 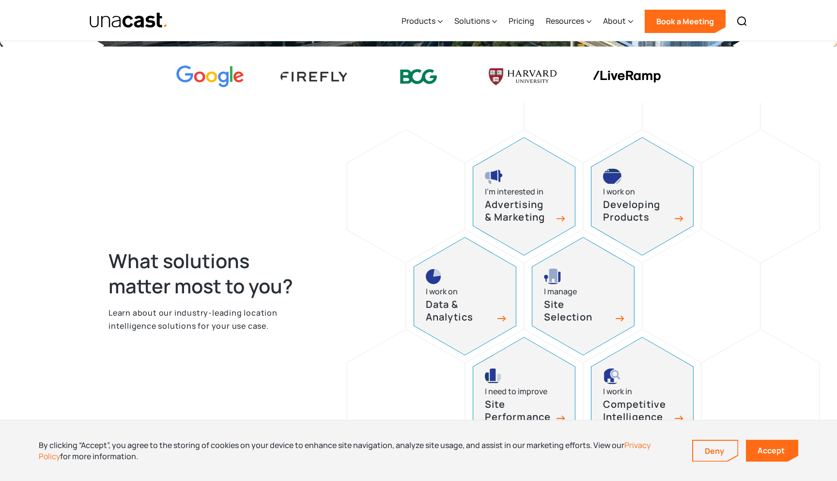 What do you see at coordinates (643, 396) in the screenshot?
I see `a: competitive intelligence iconI work inCompetitive Intelligence` at bounding box center [643, 396].